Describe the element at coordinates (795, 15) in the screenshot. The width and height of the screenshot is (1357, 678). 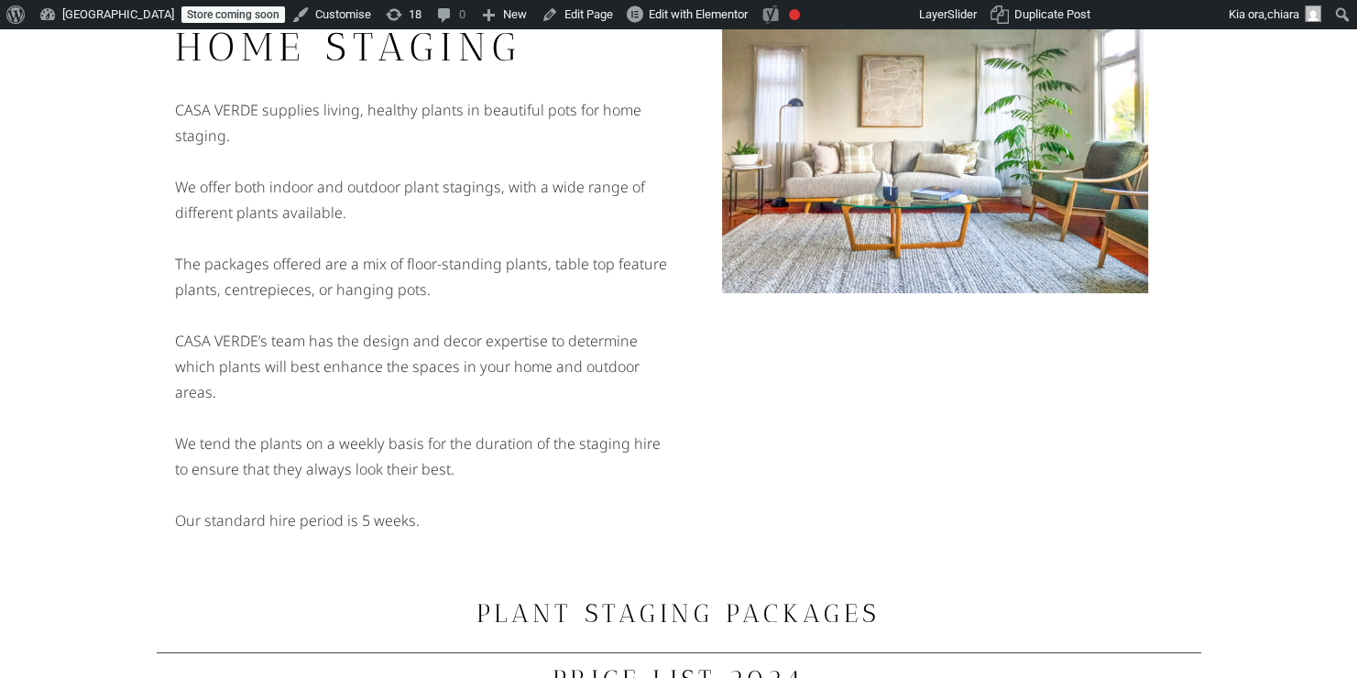
I see `div: Focus keyphrase not set` at that location.